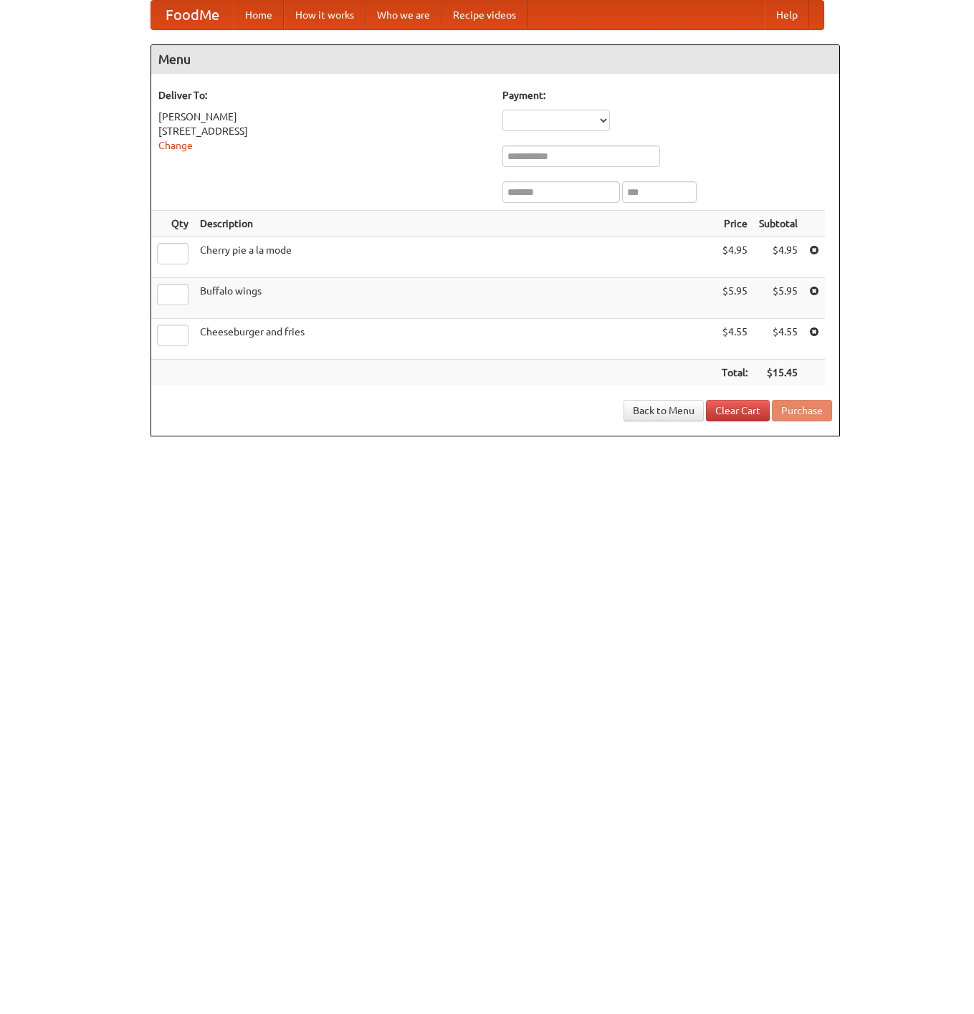 The image size is (974, 1014). I want to click on th: Total:, so click(734, 373).